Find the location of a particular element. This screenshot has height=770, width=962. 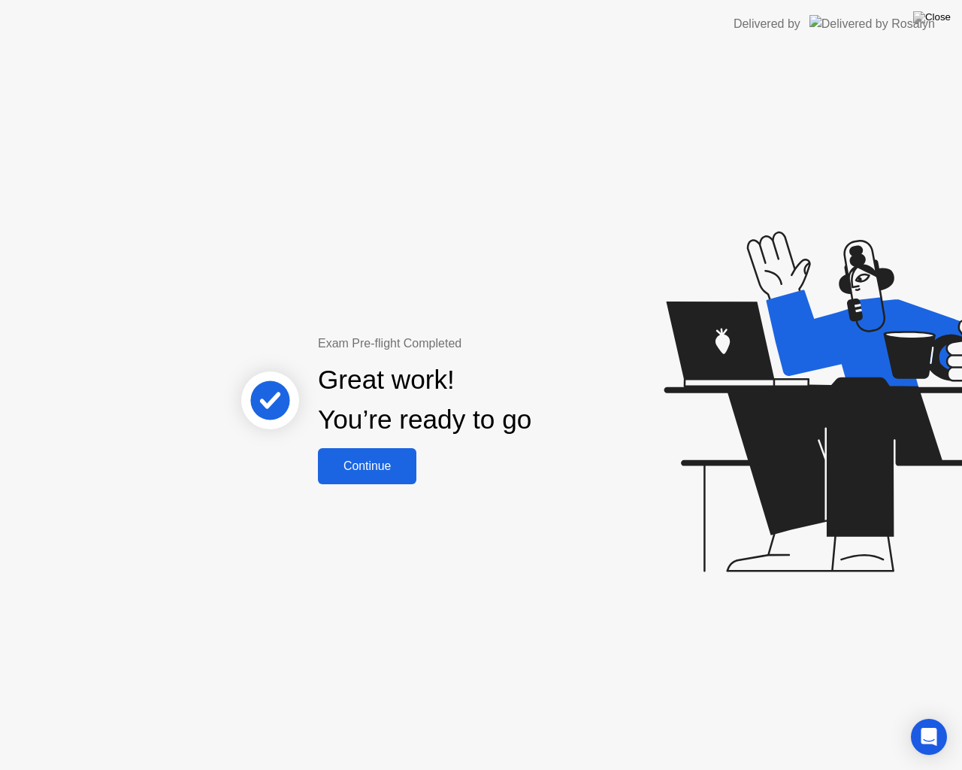

div: Open Intercom Messenger is located at coordinates (929, 737).